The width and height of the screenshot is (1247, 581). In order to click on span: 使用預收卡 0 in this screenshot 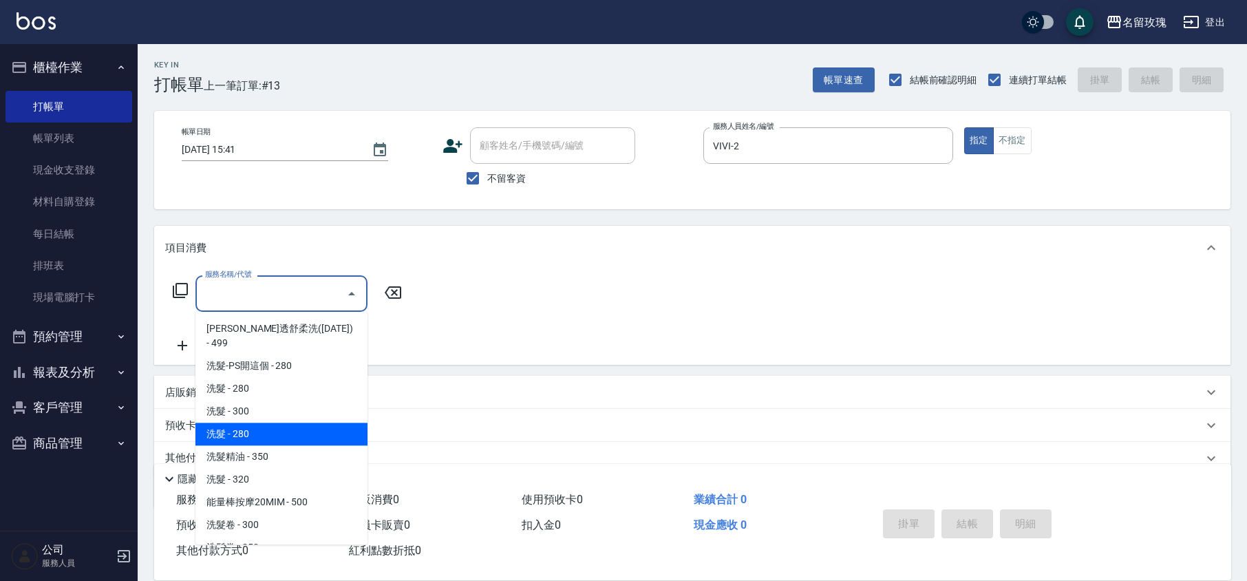, I will do `click(552, 499)`.